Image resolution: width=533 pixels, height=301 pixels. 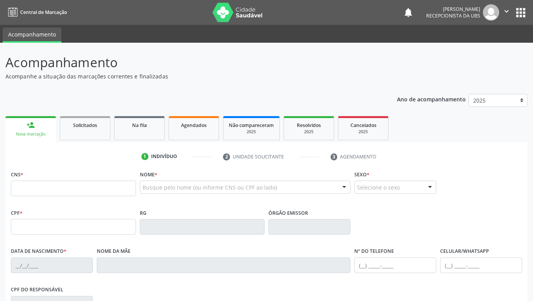 What do you see at coordinates (113, 251) in the screenshot?
I see `label: Nome da mãe` at bounding box center [113, 251].